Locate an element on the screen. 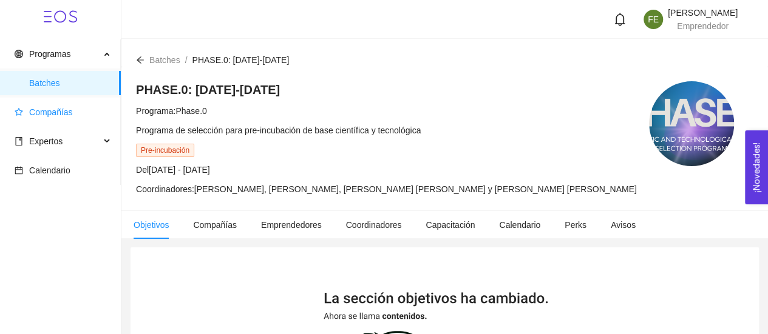  span: Expertos is located at coordinates (46, 141).